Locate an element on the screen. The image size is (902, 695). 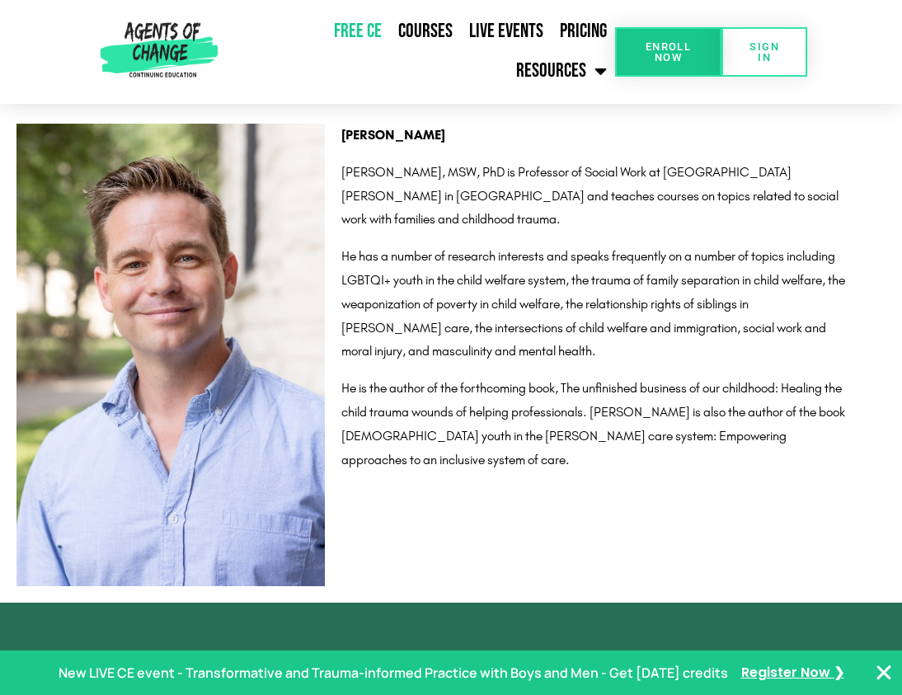
span: SIGN IN is located at coordinates (764, 52).